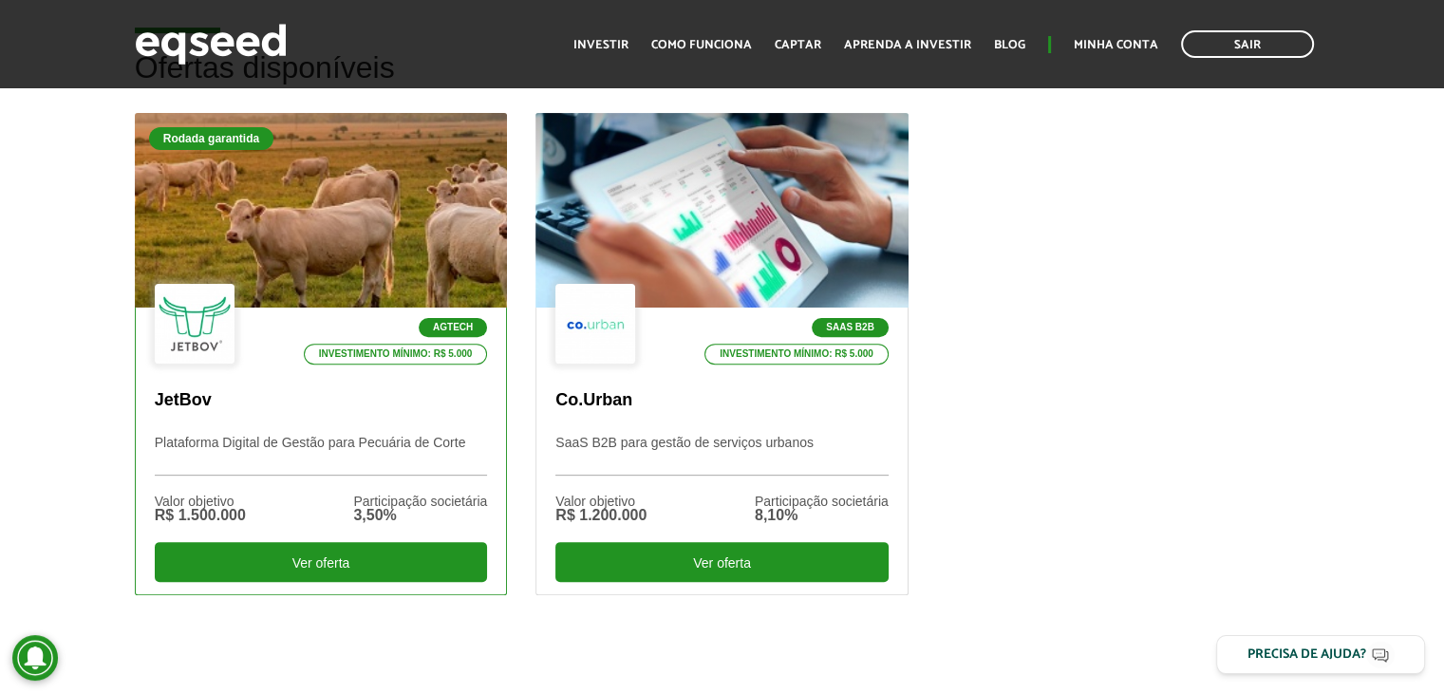 This screenshot has height=693, width=1444. Describe the element at coordinates (722, 455) in the screenshot. I see `p: SaaS B2B para gestão de serviços urbanos` at that location.